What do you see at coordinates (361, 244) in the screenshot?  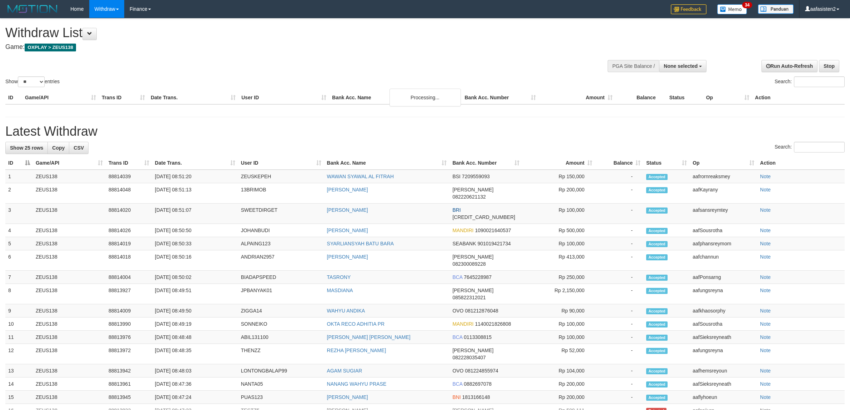 I see `a: SYARLIANSYAH BATU BARA` at bounding box center [361, 244].